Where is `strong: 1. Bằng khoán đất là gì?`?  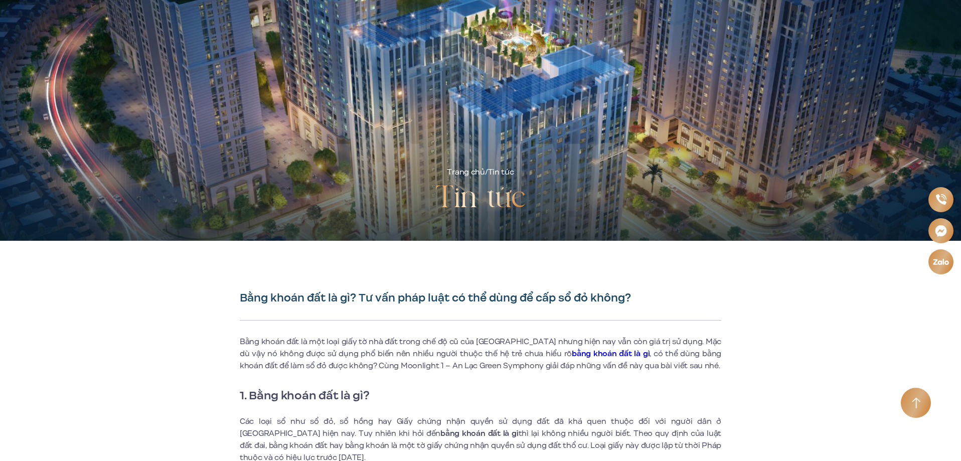 strong: 1. Bằng khoán đất là gì? is located at coordinates (304, 395).